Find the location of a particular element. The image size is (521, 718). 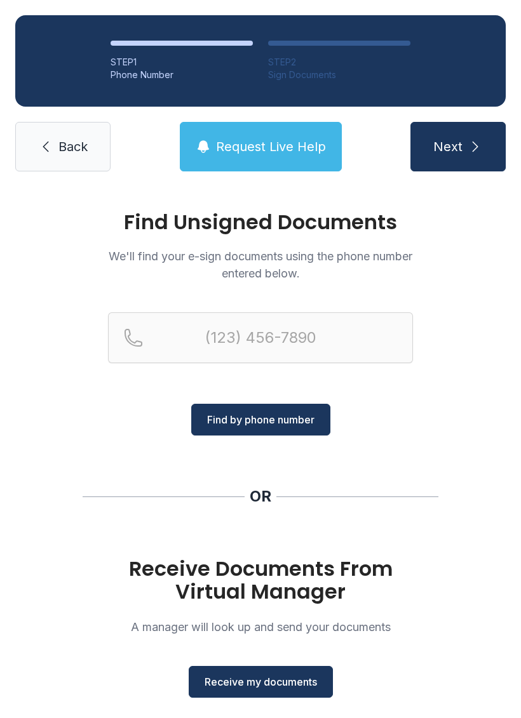

div: Sign Documents is located at coordinates (339, 75).